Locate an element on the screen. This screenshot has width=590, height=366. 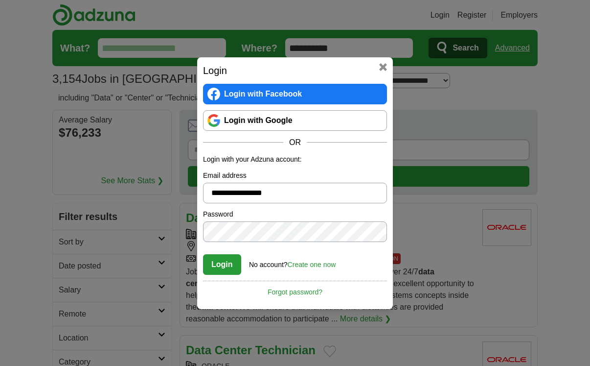
a: Login with Google is located at coordinates (295, 120).